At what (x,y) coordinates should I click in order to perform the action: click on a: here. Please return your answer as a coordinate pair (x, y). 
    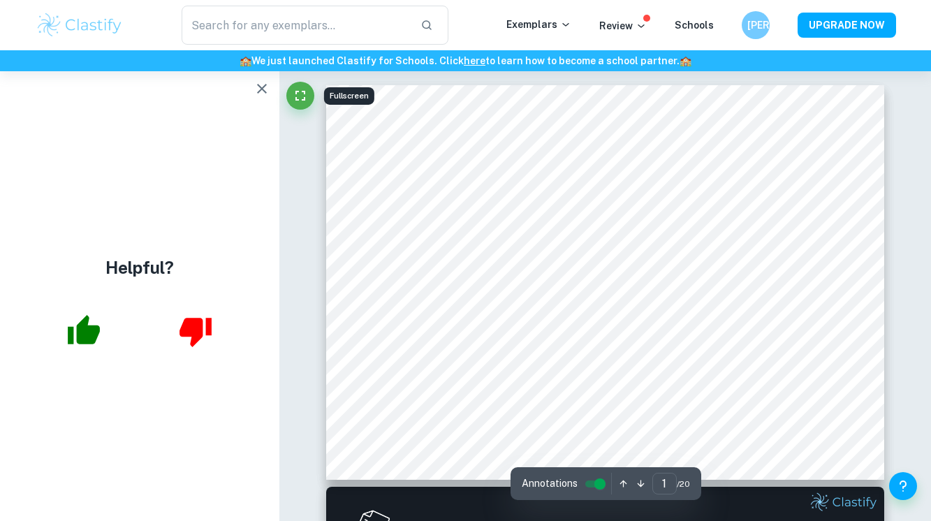
    Looking at the image, I should click on (474, 61).